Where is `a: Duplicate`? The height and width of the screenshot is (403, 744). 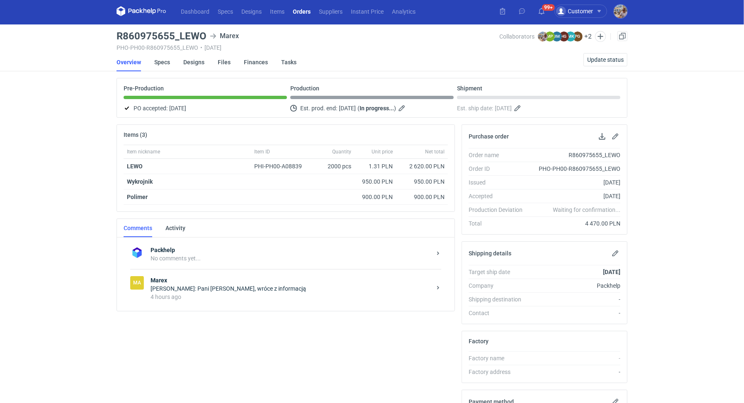 a: Duplicate is located at coordinates (623, 36).